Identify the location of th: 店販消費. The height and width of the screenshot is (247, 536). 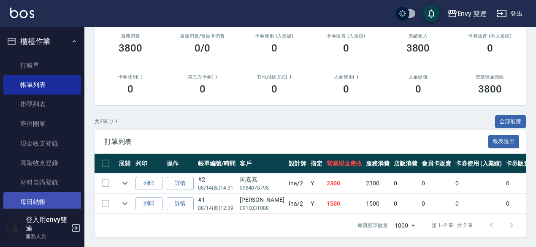
(405, 163).